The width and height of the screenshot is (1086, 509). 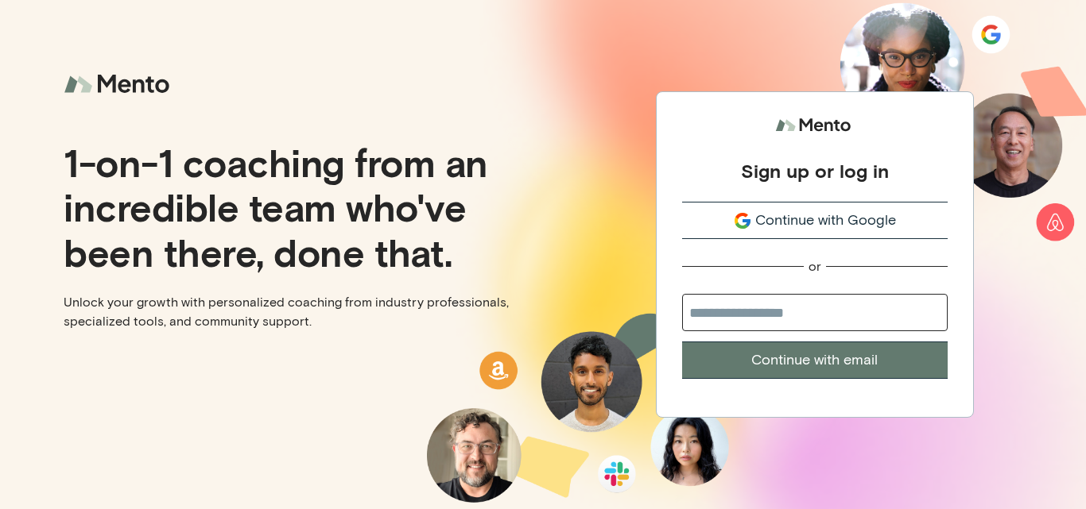 What do you see at coordinates (815, 126) in the screenshot?
I see `img: logo.svg` at bounding box center [815, 126].